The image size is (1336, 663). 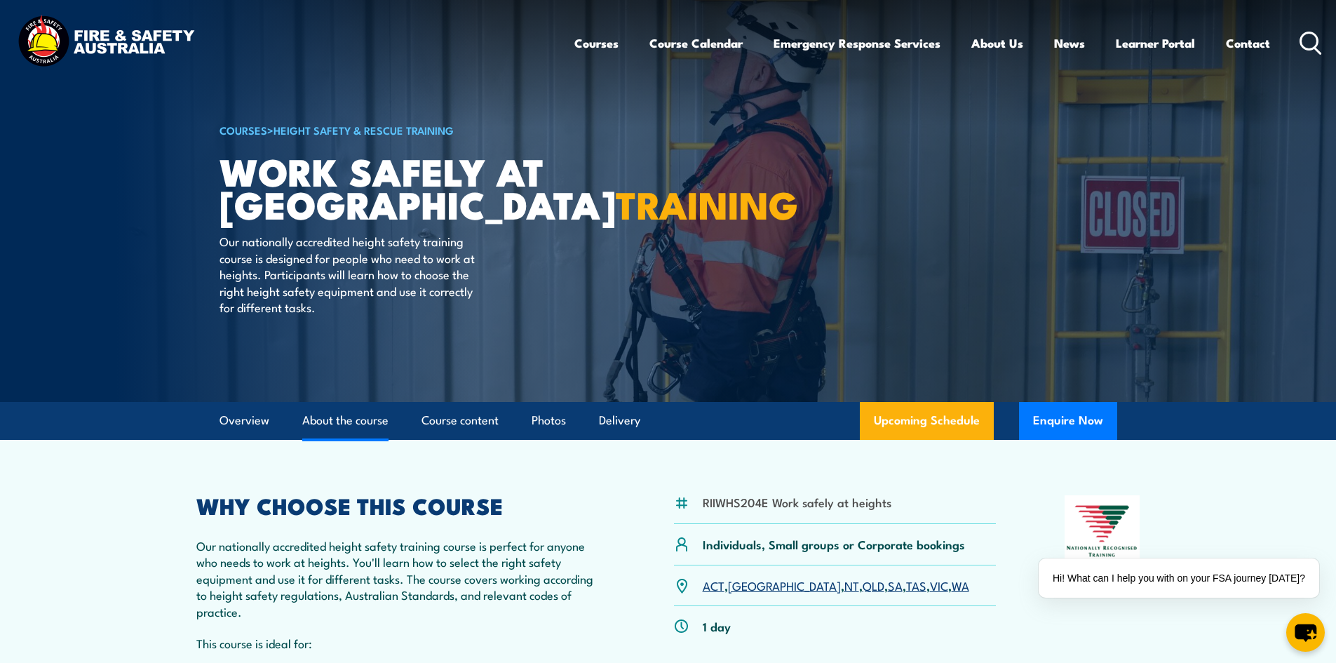 What do you see at coordinates (401, 505) in the screenshot?
I see `h2: WHY CHOOSE THIS COURSE` at bounding box center [401, 505].